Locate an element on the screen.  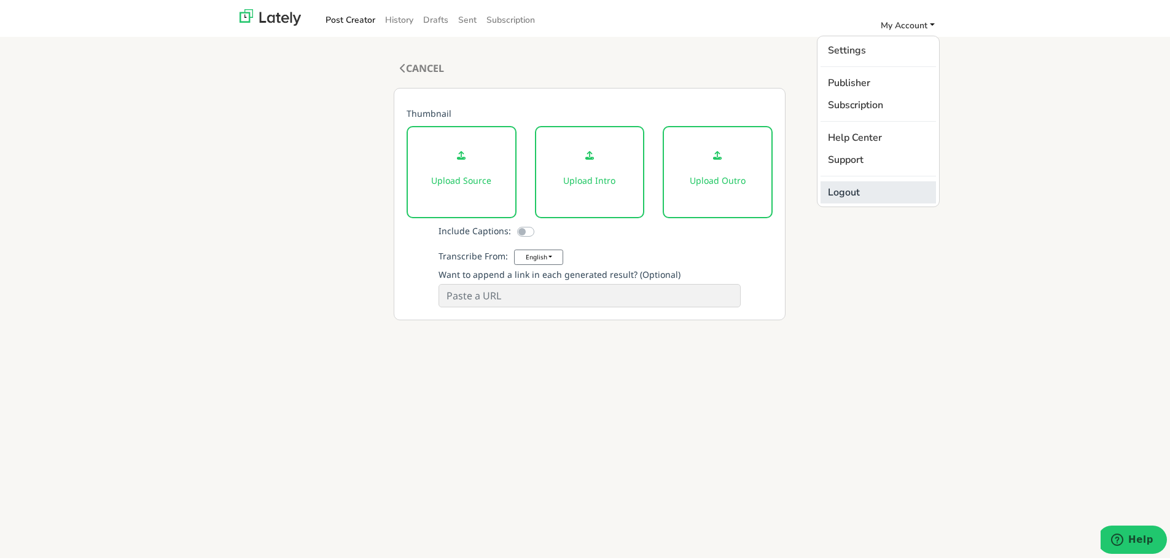
a: Publisher is located at coordinates (878, 80).